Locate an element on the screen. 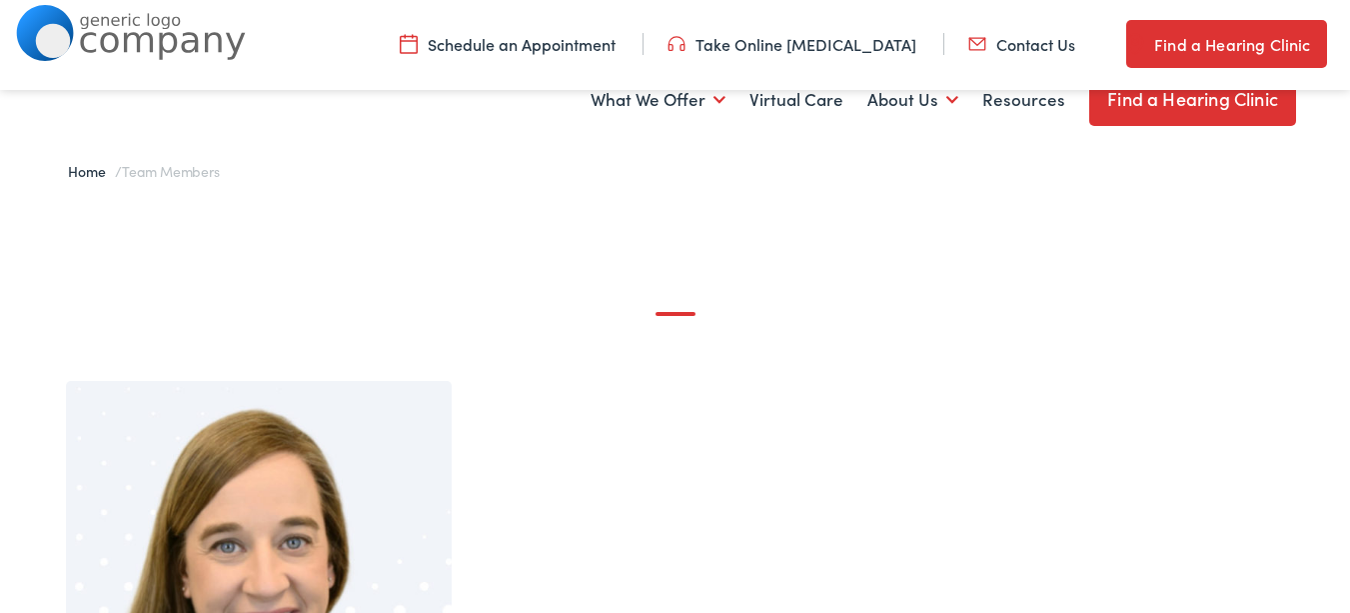 This screenshot has height=613, width=1350. span: Team Members is located at coordinates (170, 171).